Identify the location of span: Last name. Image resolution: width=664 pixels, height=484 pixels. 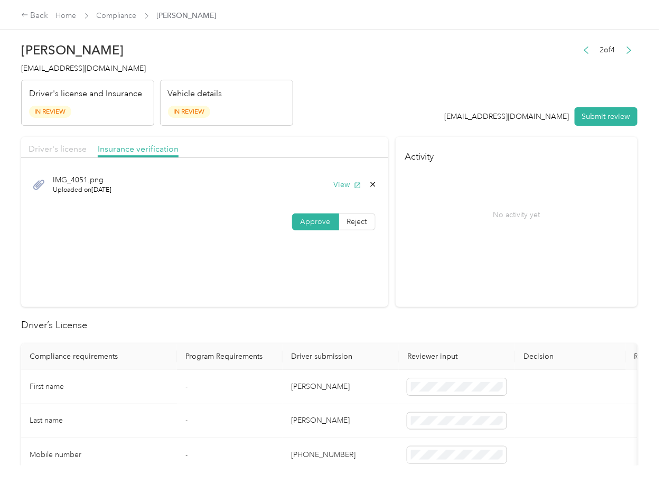
(46, 420).